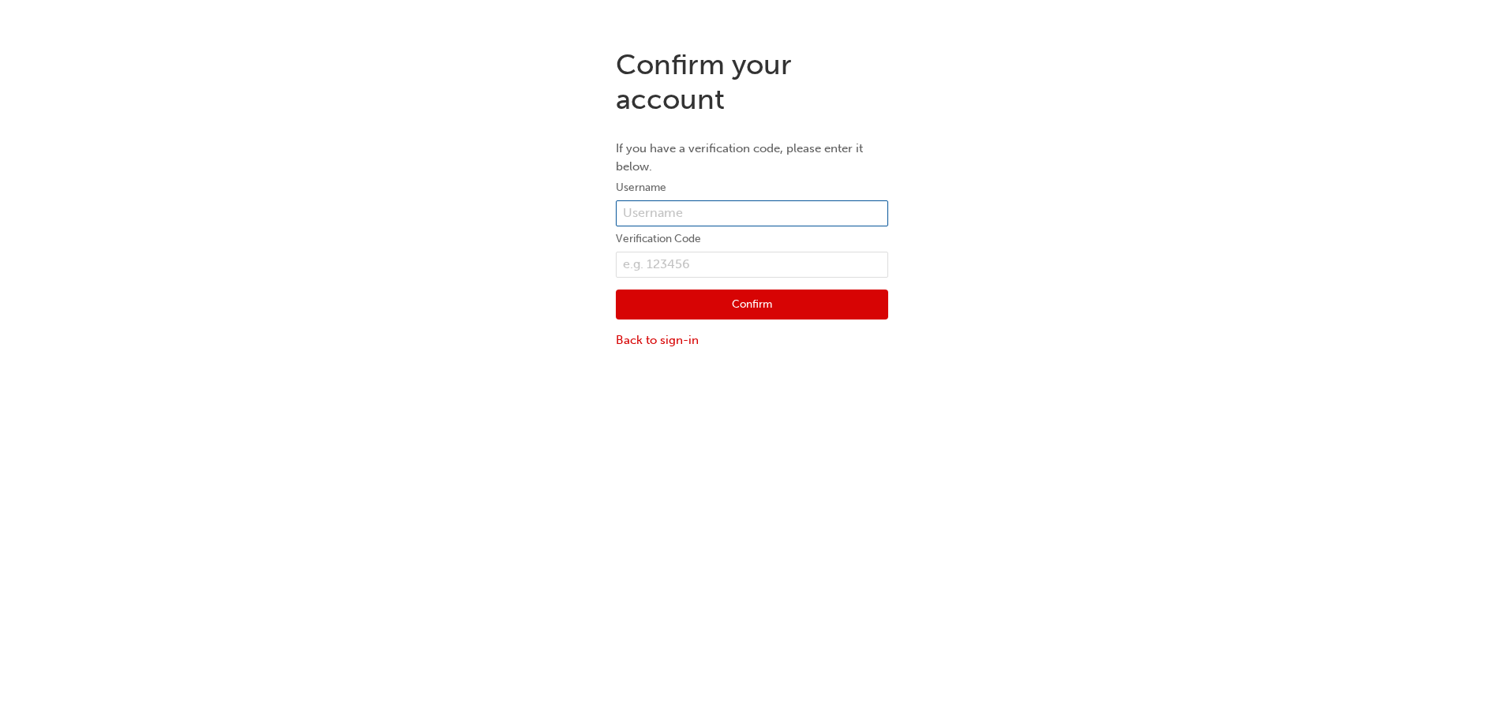 The width and height of the screenshot is (1504, 725). What do you see at coordinates (751, 157) in the screenshot?
I see `p: If you have a verification code, please enter it below.` at bounding box center [751, 157].